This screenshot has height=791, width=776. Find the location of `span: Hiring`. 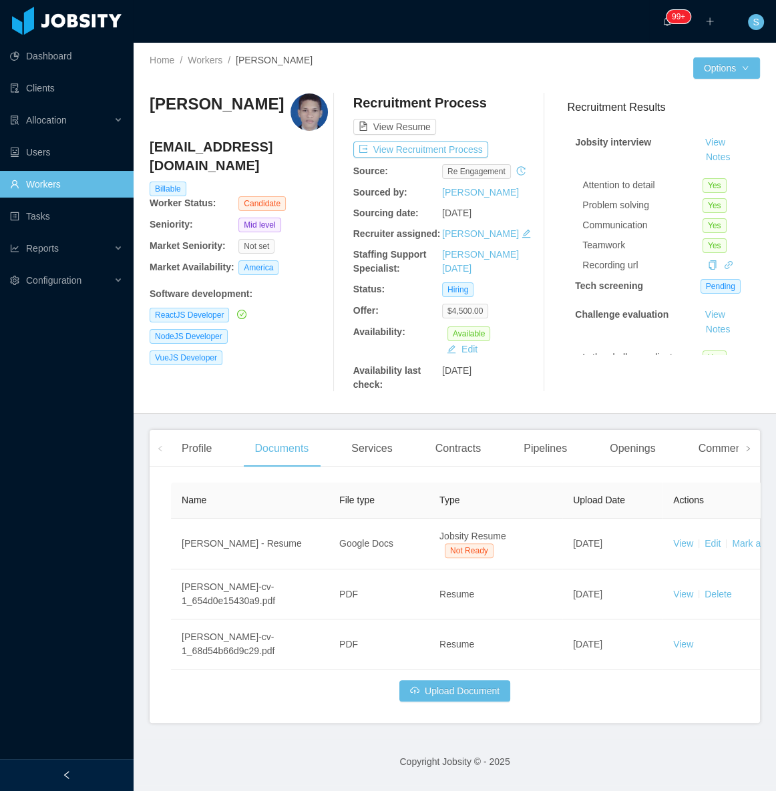

span: Hiring is located at coordinates (457, 290).